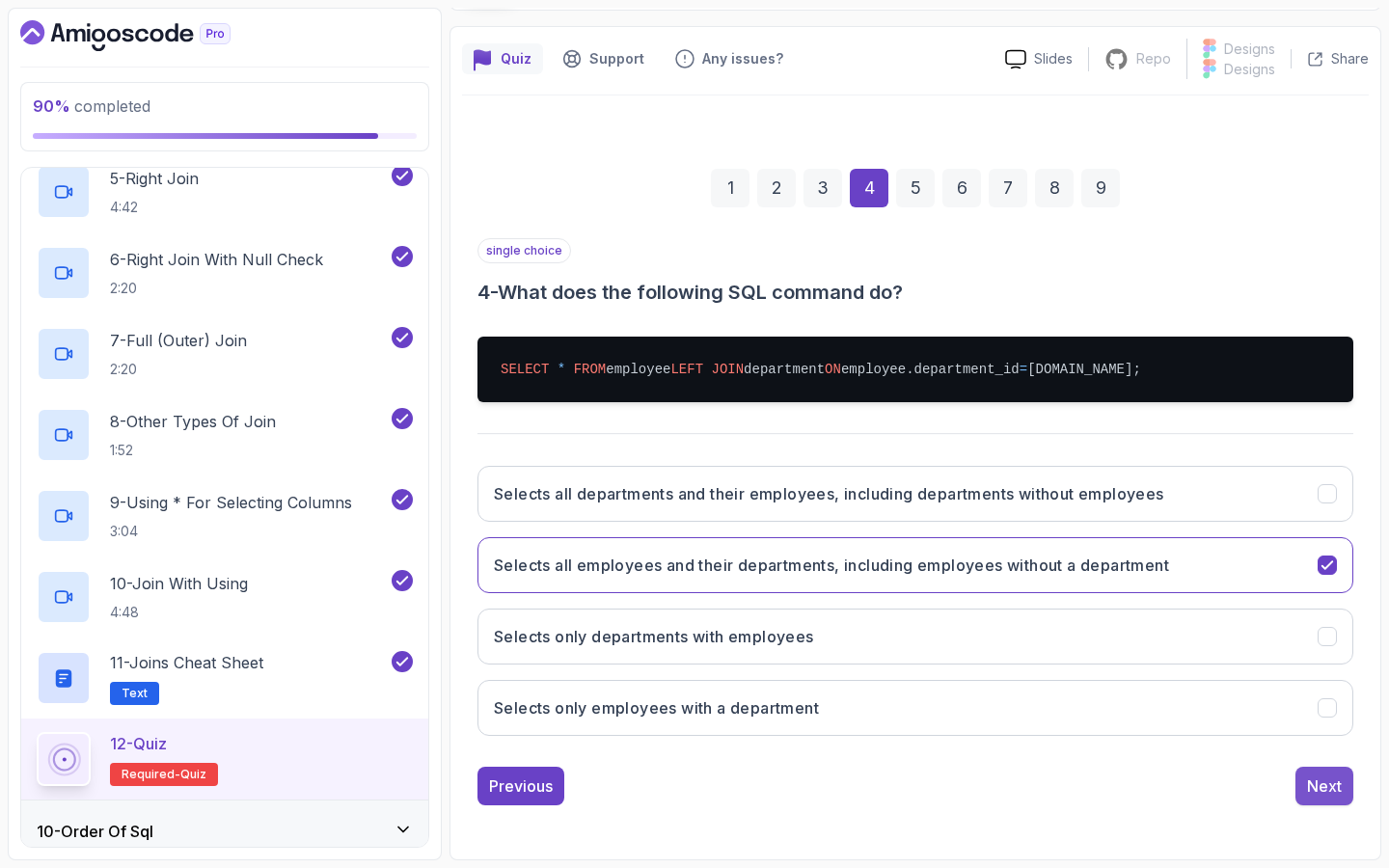 The image size is (1389, 868). What do you see at coordinates (178, 341) in the screenshot?
I see `p: 7 - Full (Outer) Join` at bounding box center [178, 341].